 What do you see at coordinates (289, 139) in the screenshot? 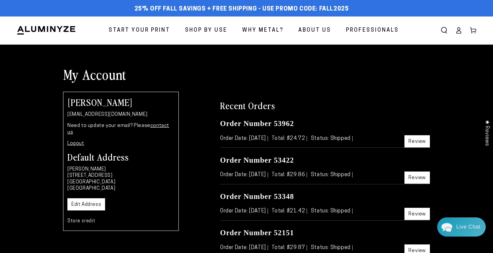
I see `span: Total: $24.72` at bounding box center [289, 139].